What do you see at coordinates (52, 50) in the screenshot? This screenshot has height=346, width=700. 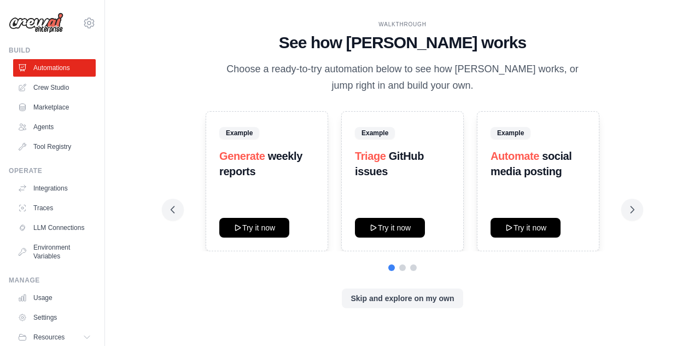 I see `div: Build` at bounding box center [52, 50].